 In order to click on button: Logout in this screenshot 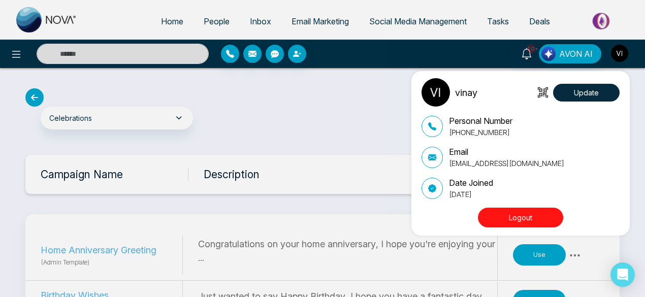, I will do `click(520, 217)`.